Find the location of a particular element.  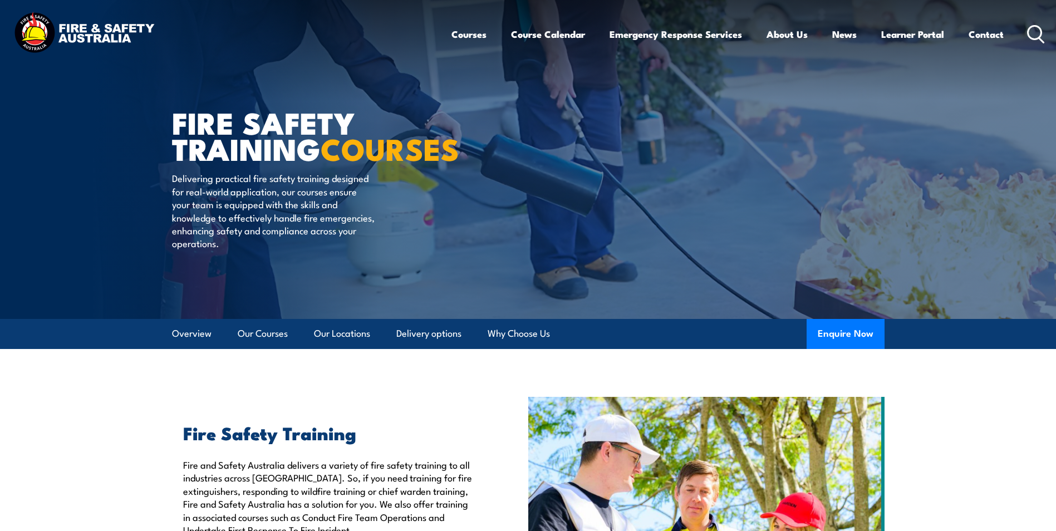

p: Delivering practical fire safety training designed for real-world application, our courses ensure... is located at coordinates (273, 210).